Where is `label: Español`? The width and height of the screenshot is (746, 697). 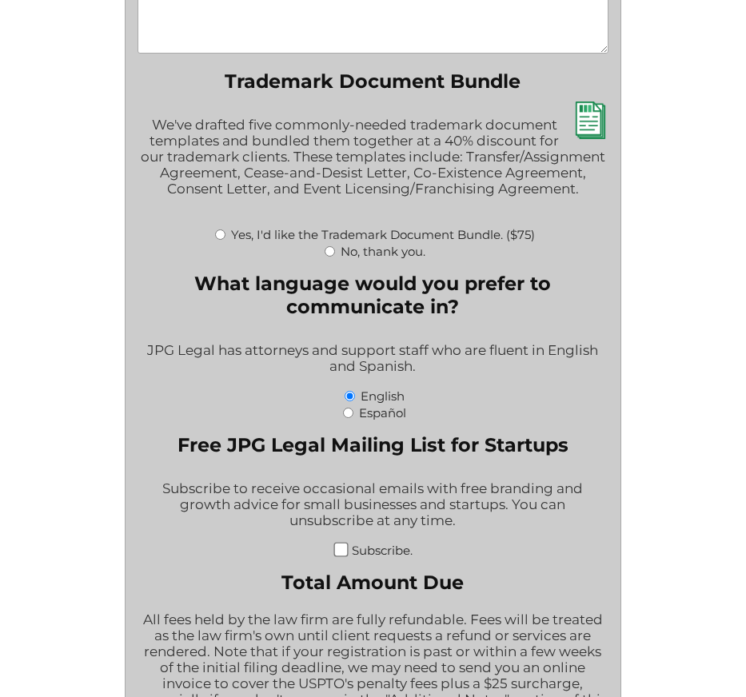
label: Español is located at coordinates (382, 412).